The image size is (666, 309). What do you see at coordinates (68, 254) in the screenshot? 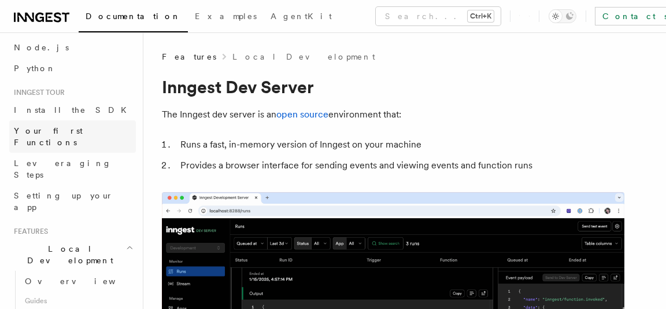
I see `span: Local Development` at bounding box center [68, 254].